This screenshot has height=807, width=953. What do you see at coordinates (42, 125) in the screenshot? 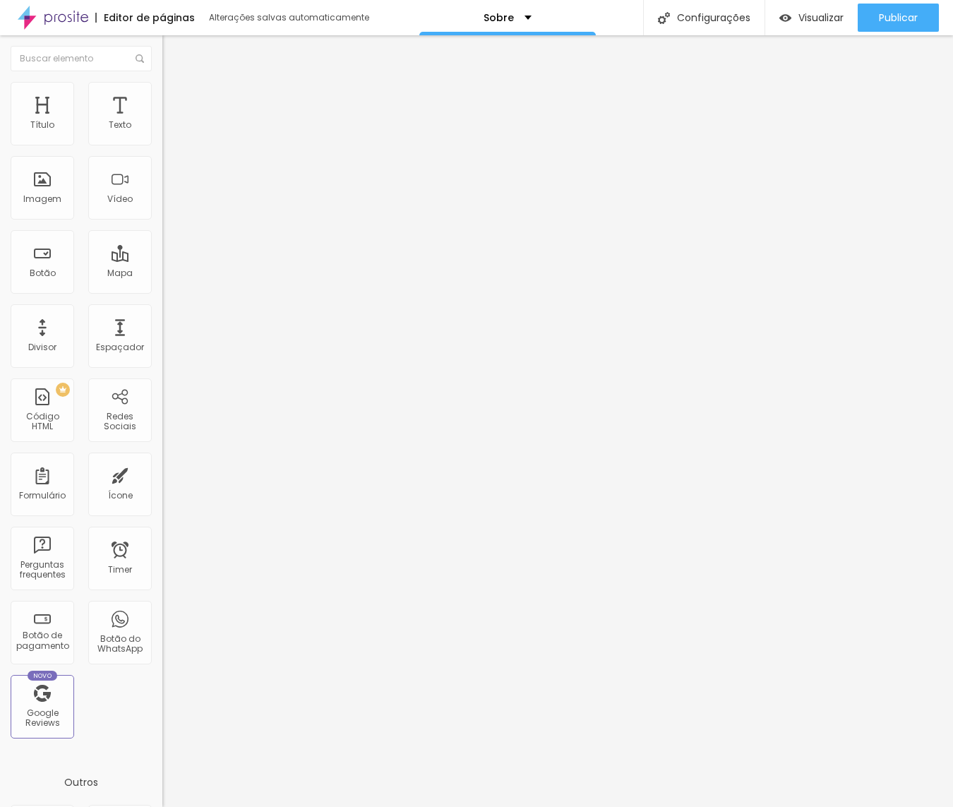
I see `div: Título` at bounding box center [42, 125].